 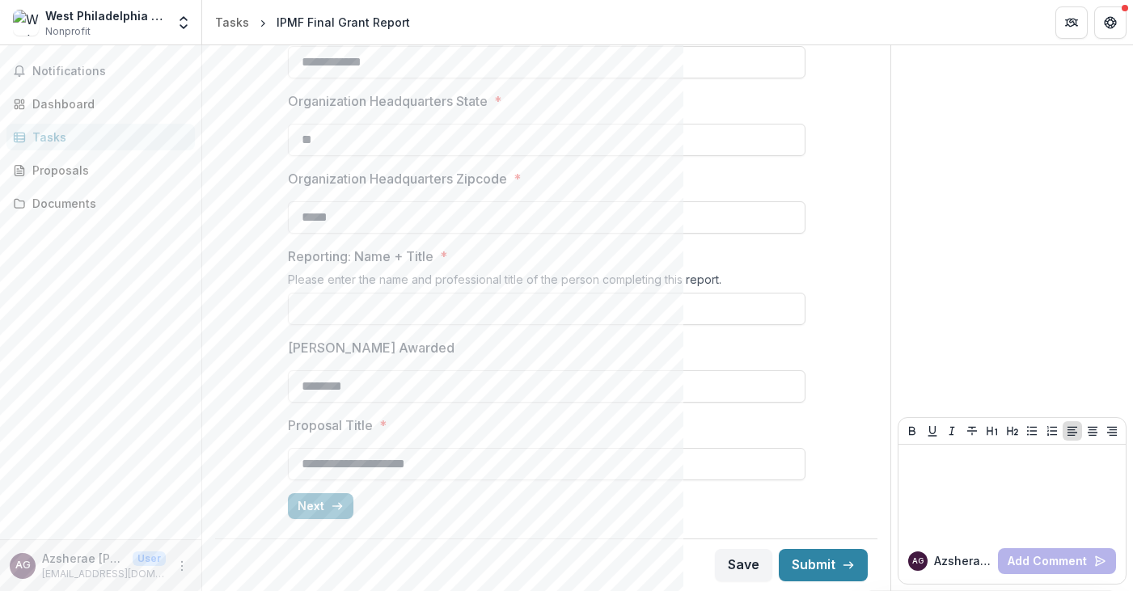 I want to click on button: Add Comment, so click(x=1057, y=561).